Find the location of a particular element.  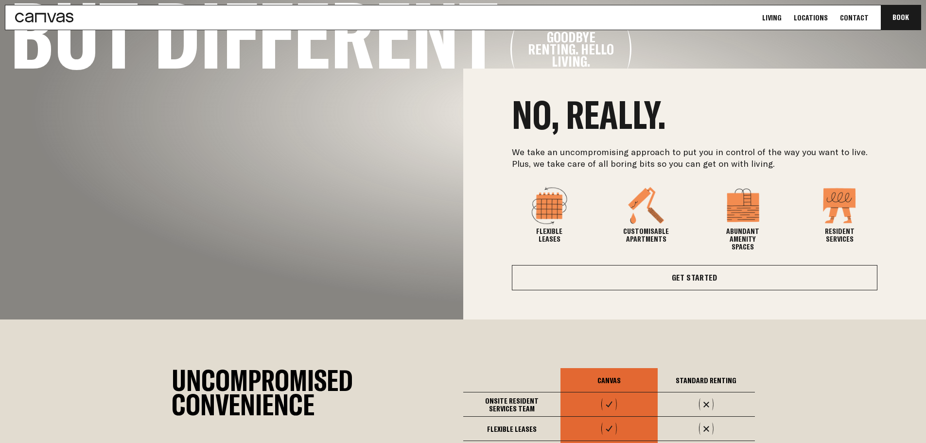

h2: Uncompromised Convenience is located at coordinates (317, 392).